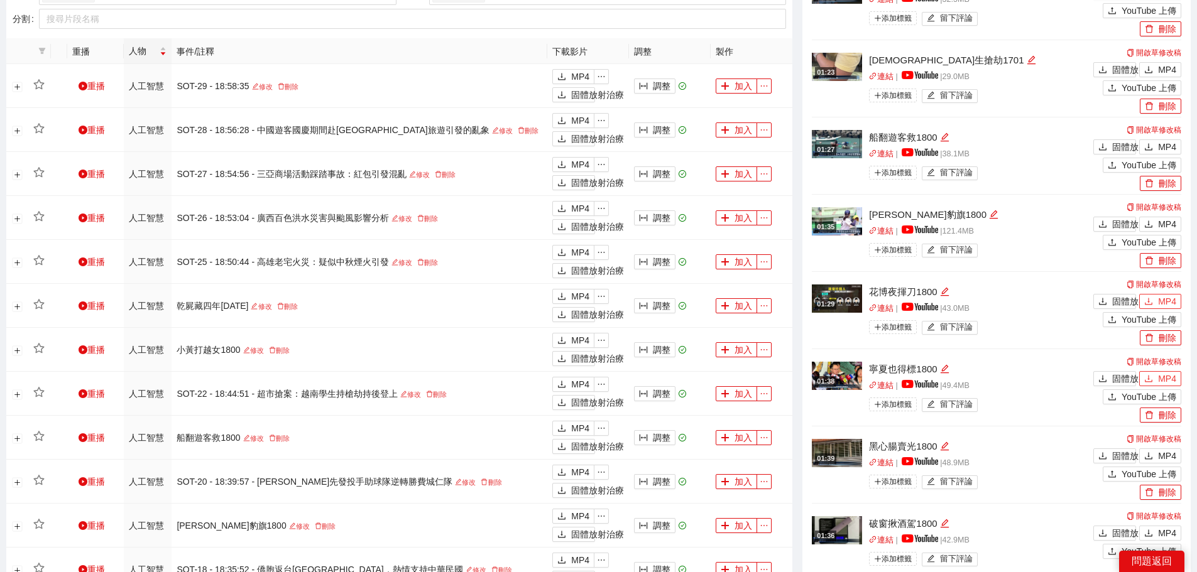 Image resolution: width=1197 pixels, height=572 pixels. I want to click on font: 01:35, so click(825, 227).